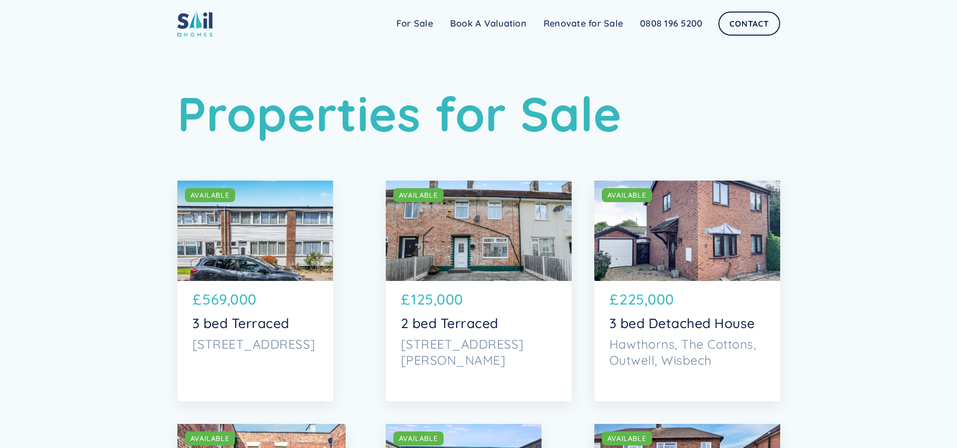 The image size is (957, 448). What do you see at coordinates (749, 24) in the screenshot?
I see `a: Contact` at bounding box center [749, 24].